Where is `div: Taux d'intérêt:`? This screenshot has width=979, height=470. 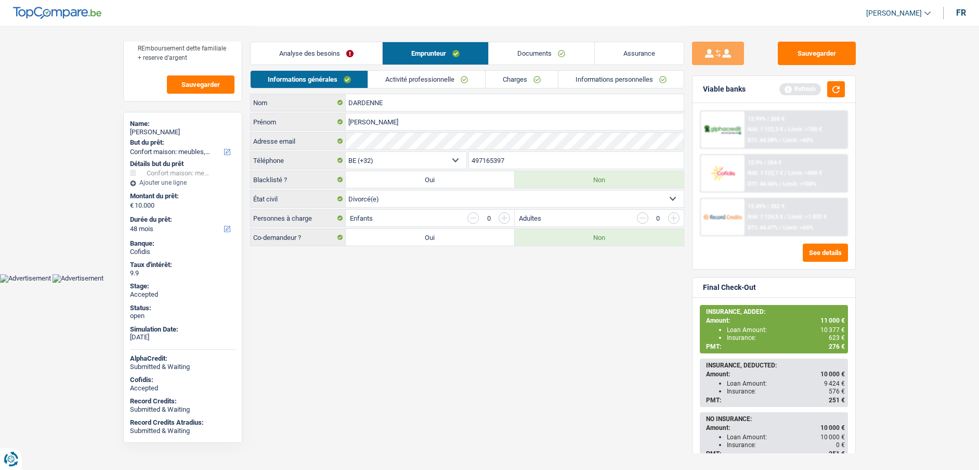
div: Taux d'intérêt: is located at coordinates (183, 265).